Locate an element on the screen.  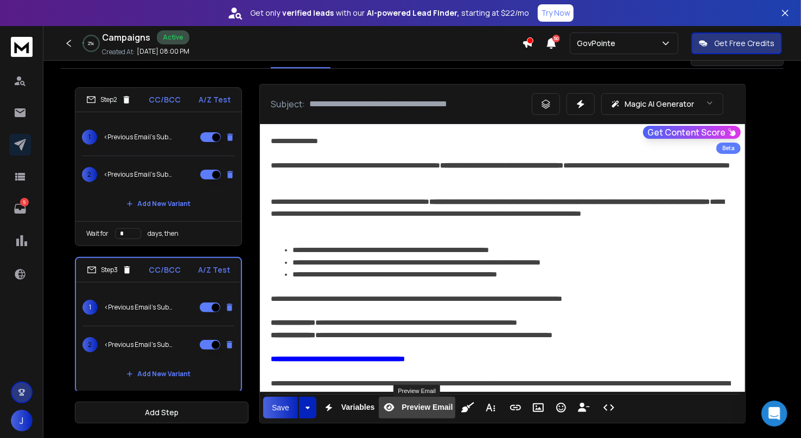
li: Step2CC/BCCA/Z Test1<Previous Email's Subject>2<Previous Email's Subject>Add New VariantWait ford... is located at coordinates (158, 167).